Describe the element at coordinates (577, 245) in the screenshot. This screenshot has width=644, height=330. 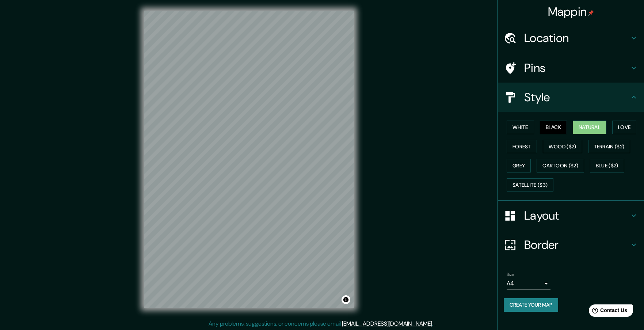
I see `h4: Border` at that location.